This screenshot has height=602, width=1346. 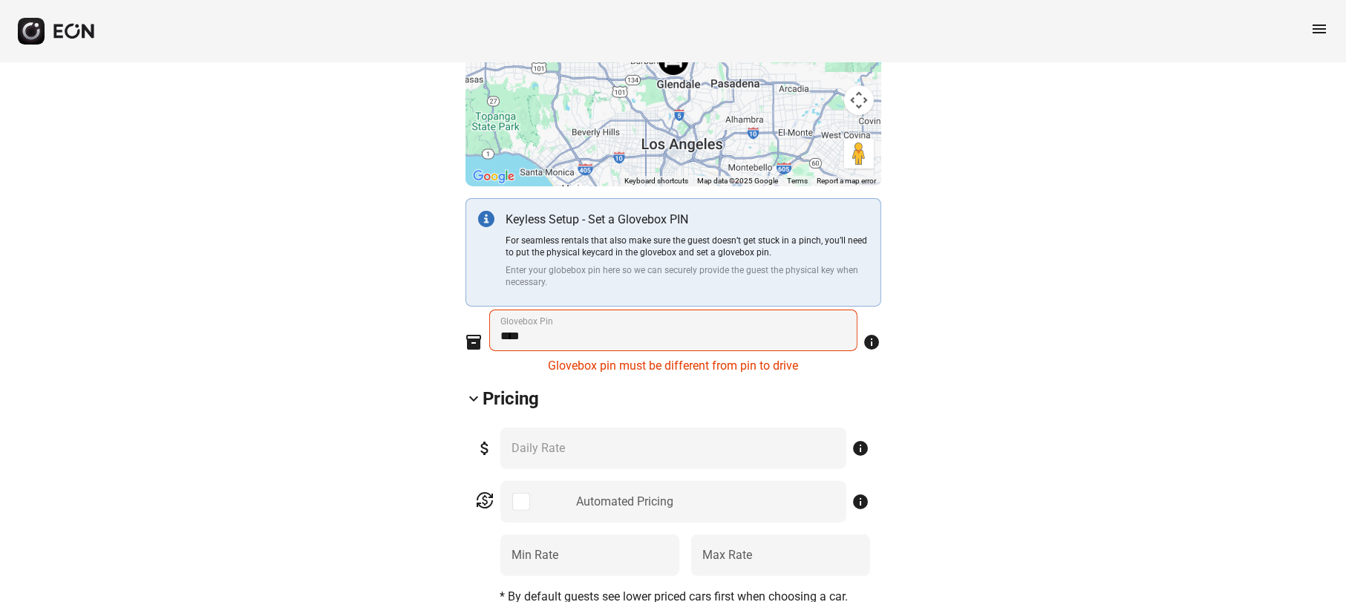 What do you see at coordinates (474, 342) in the screenshot?
I see `span: inventory_2` at bounding box center [474, 342].